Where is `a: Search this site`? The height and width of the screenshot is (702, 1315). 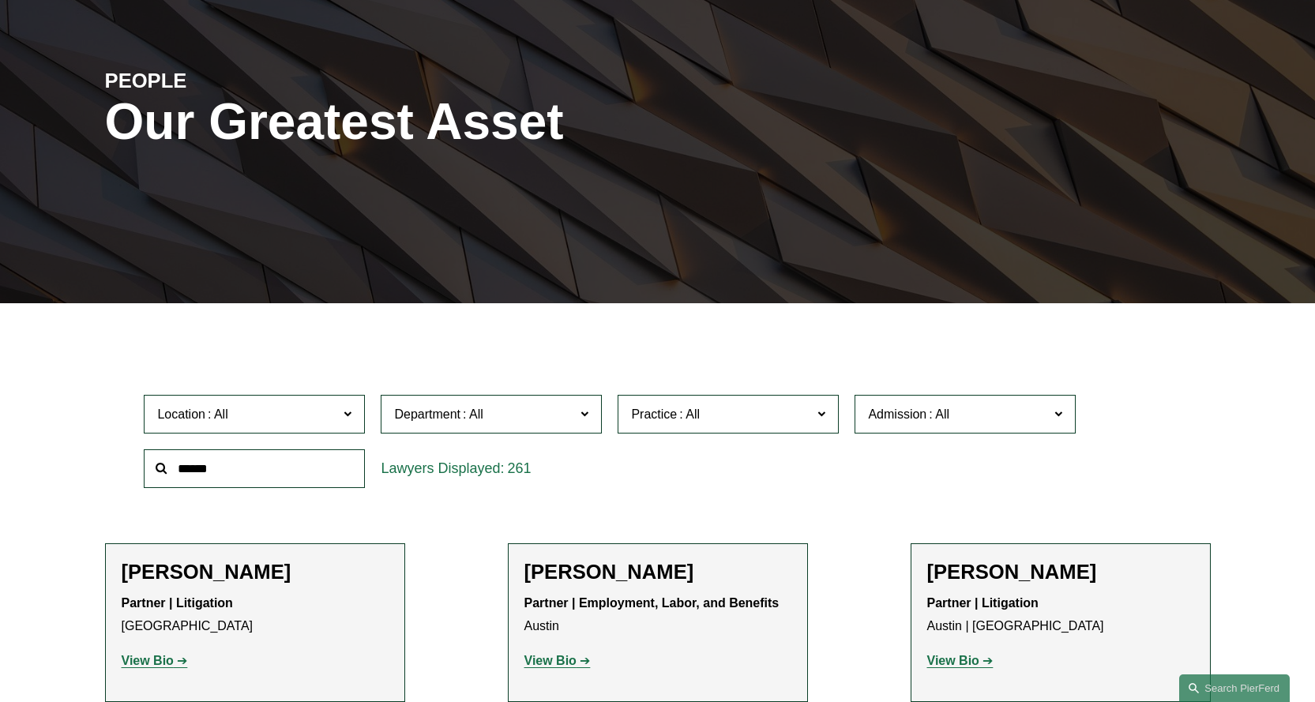
a: Search this site is located at coordinates (1235, 688).